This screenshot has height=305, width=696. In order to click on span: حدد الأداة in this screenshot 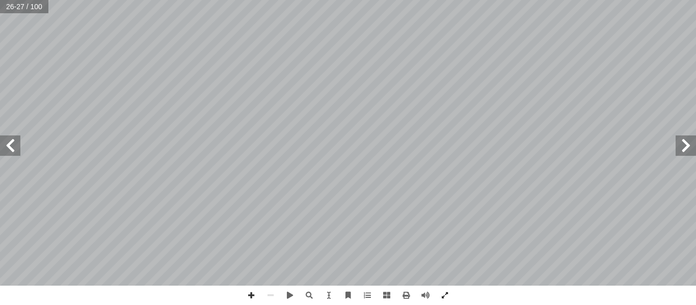, I will do `click(328, 295)`.